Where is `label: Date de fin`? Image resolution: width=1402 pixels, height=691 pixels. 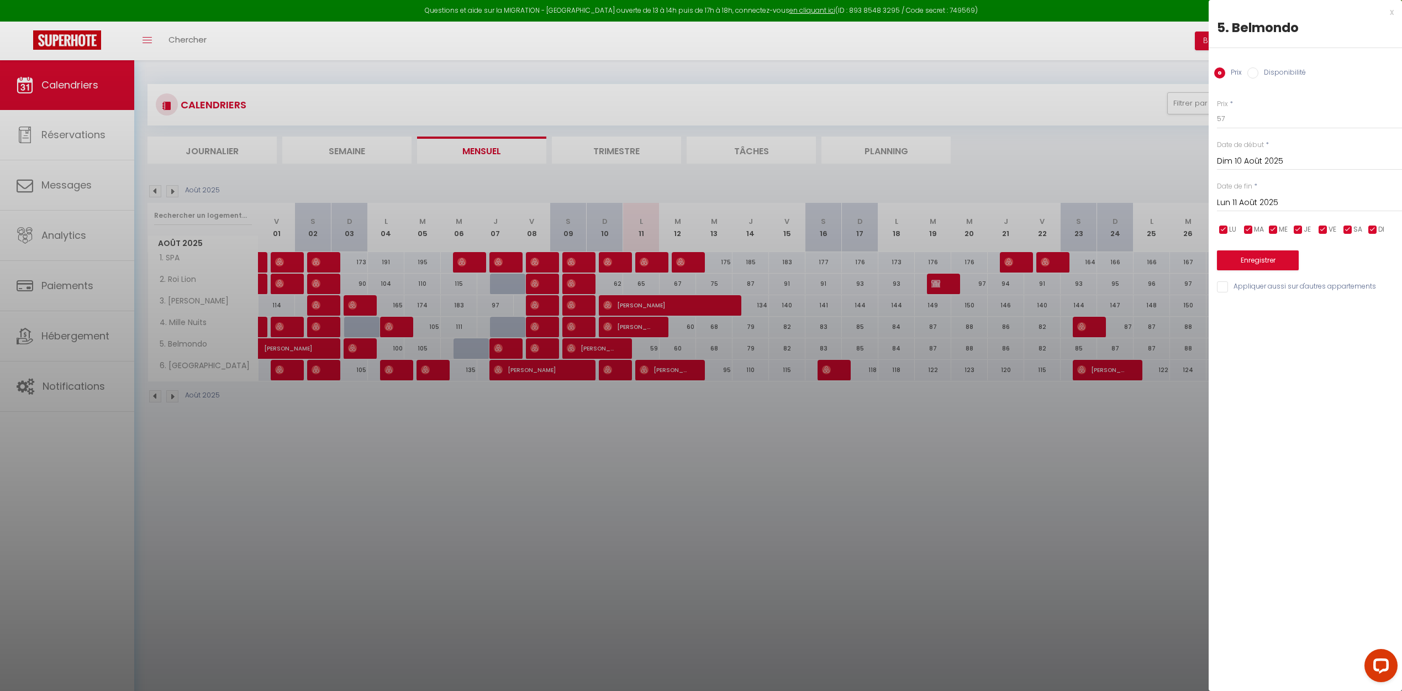
label: Date de fin is located at coordinates (1235, 186).